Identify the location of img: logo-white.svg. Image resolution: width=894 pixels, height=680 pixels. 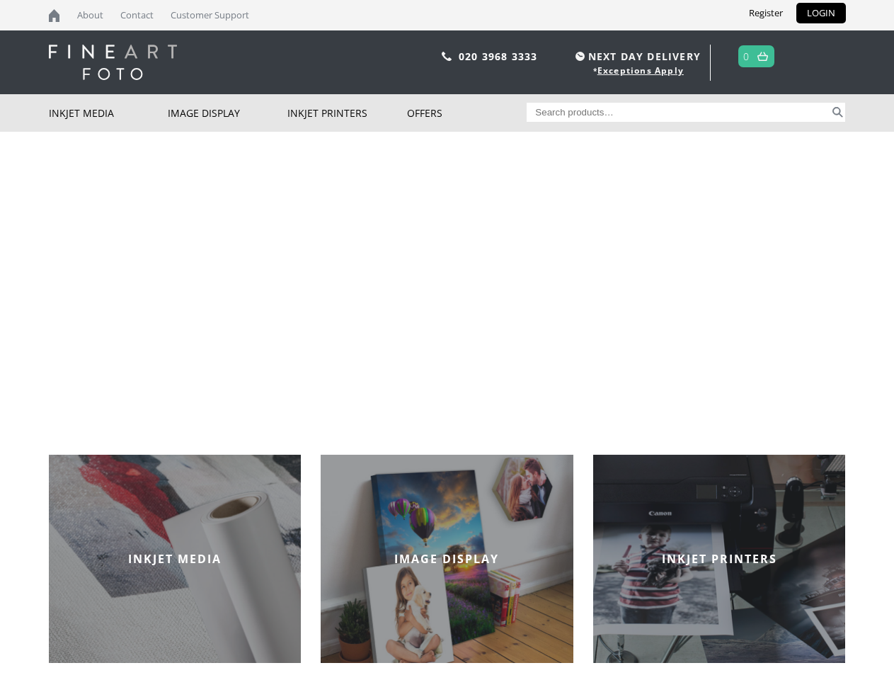
(113, 62).